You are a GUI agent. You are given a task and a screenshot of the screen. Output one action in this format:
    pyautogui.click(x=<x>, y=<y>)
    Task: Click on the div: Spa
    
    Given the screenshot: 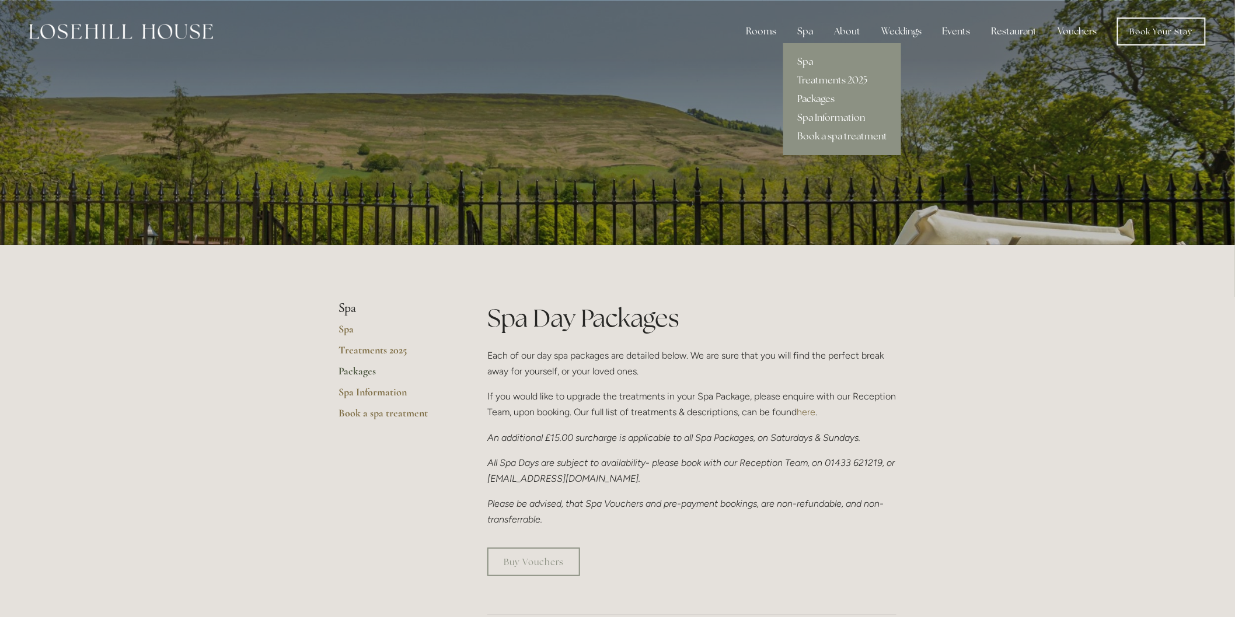 What is the action you would take?
    pyautogui.click(x=805, y=32)
    